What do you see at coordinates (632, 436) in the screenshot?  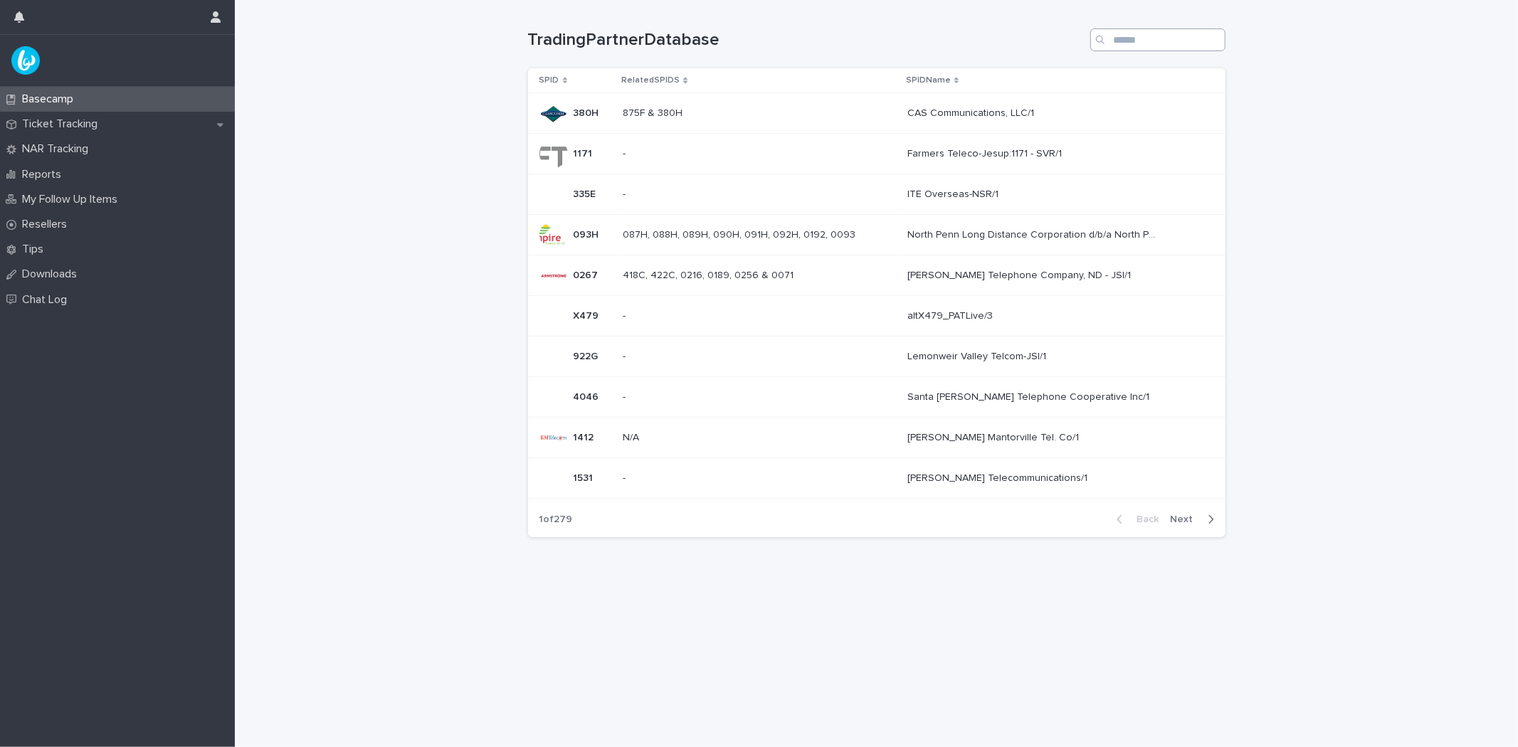 I see `p: N/A` at bounding box center [632, 436].